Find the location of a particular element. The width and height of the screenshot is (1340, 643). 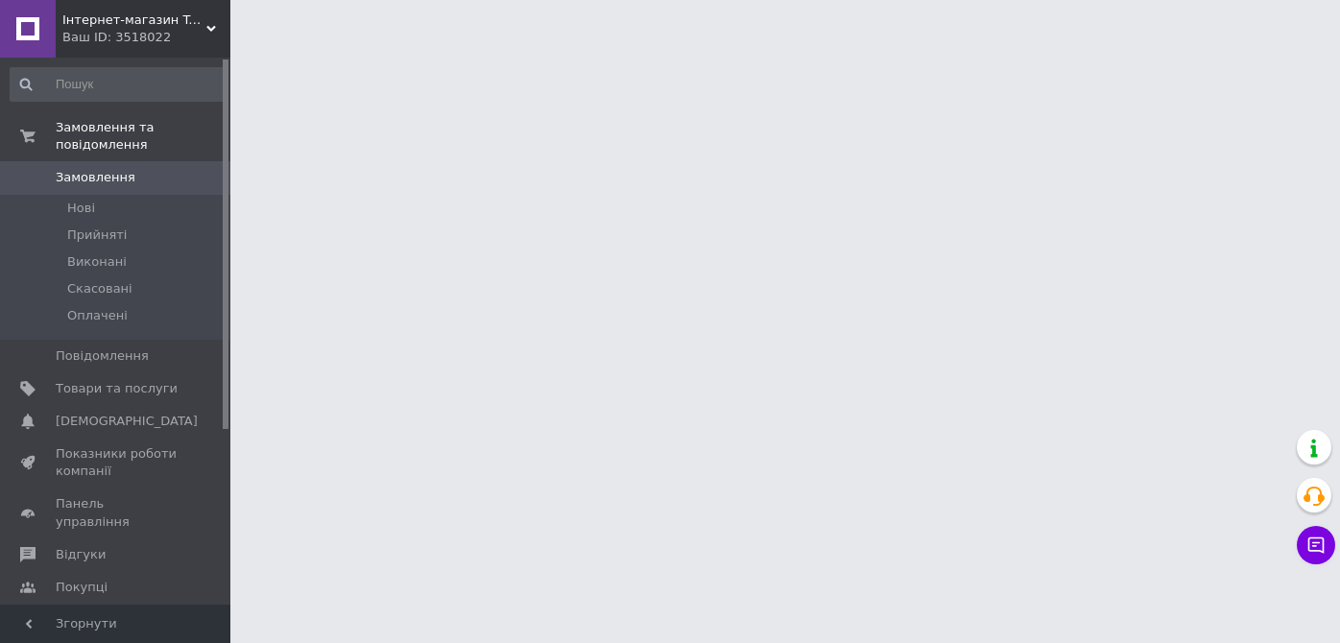

button: Чат з покупцем is located at coordinates (1316, 545).